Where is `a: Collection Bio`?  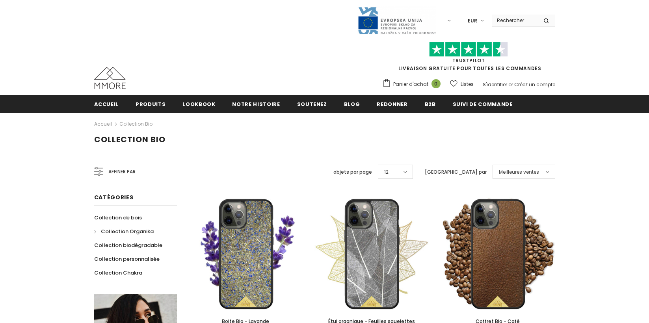 a: Collection Bio is located at coordinates (136, 124).